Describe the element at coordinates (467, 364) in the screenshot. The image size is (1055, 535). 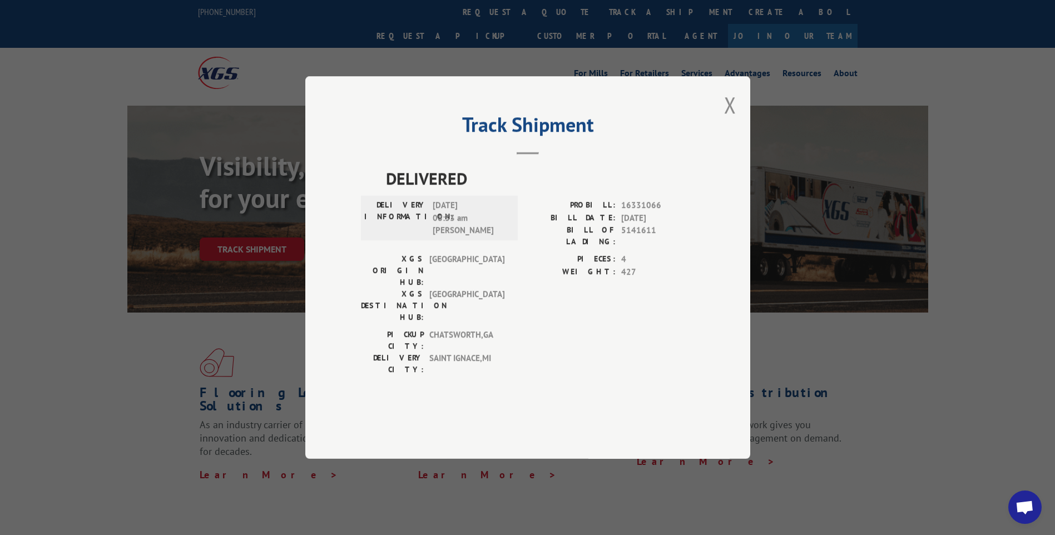
I see `span: SAINT IGNACE , MI` at that location.